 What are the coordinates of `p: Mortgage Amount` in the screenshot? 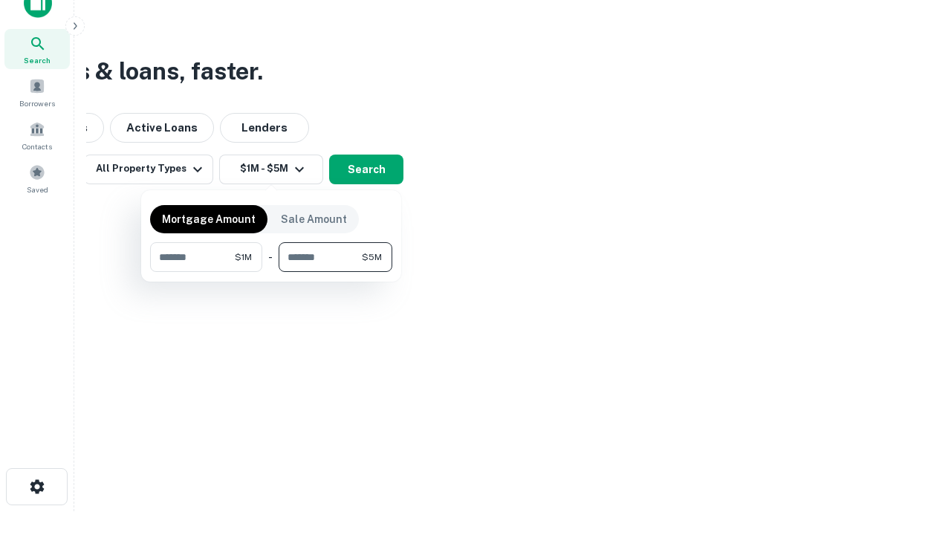 It's located at (209, 219).